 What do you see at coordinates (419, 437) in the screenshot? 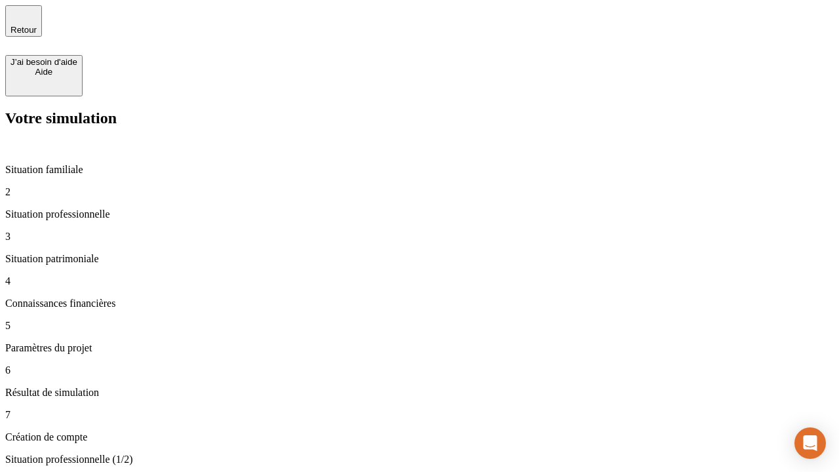
I see `p: Création de compte` at bounding box center [419, 437].